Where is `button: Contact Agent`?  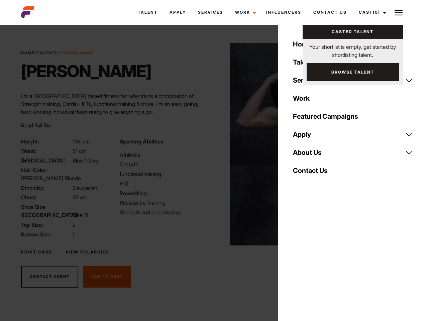
button: Contact Agent is located at coordinates (50, 277).